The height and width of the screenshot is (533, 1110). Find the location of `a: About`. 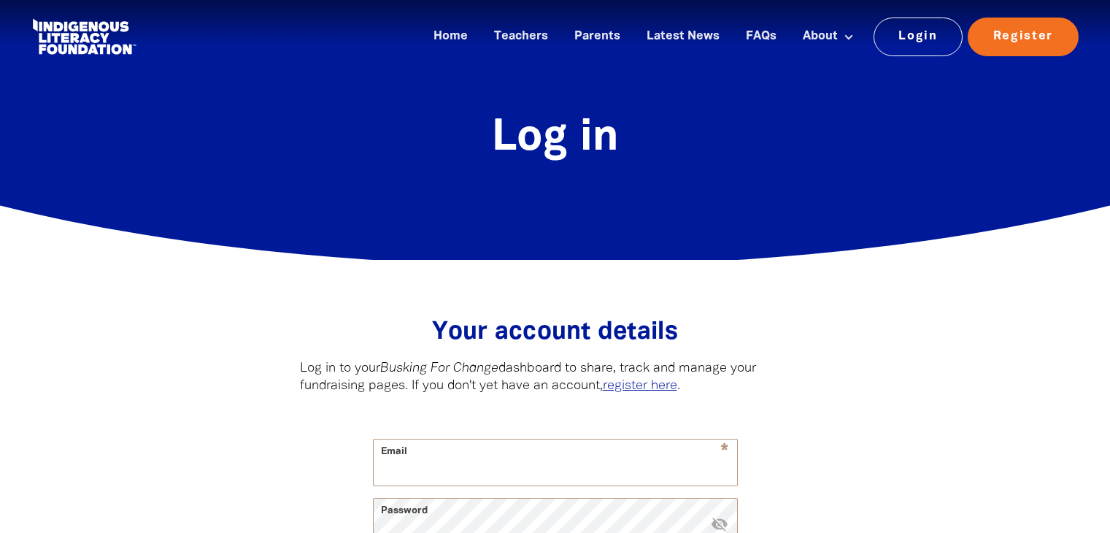

a: About is located at coordinates (829, 37).